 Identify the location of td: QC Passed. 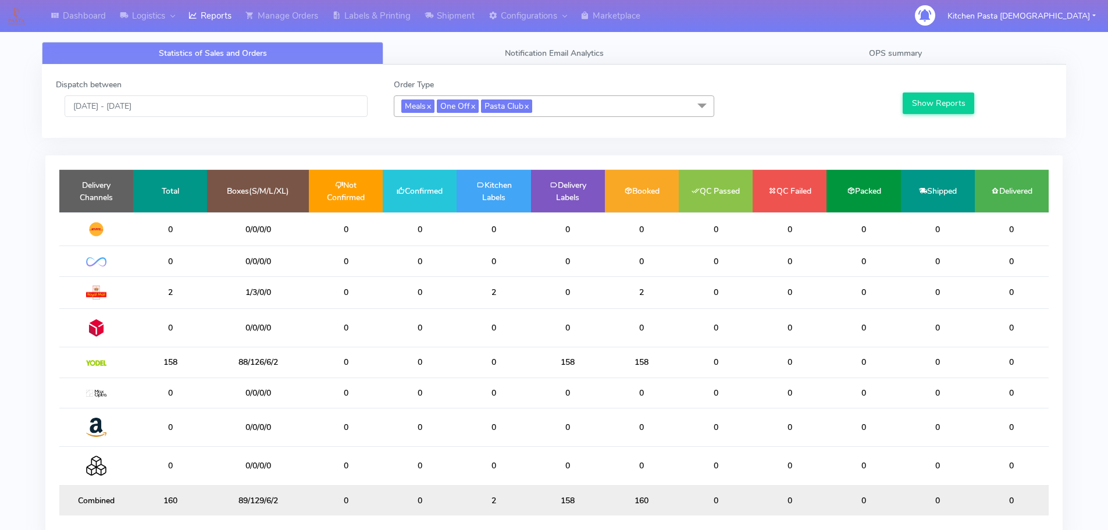
(716, 191).